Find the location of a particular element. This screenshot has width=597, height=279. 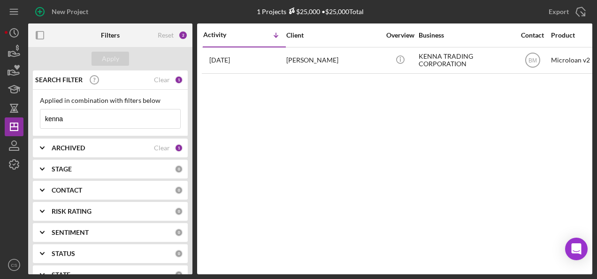

button: CS is located at coordinates (14, 265).